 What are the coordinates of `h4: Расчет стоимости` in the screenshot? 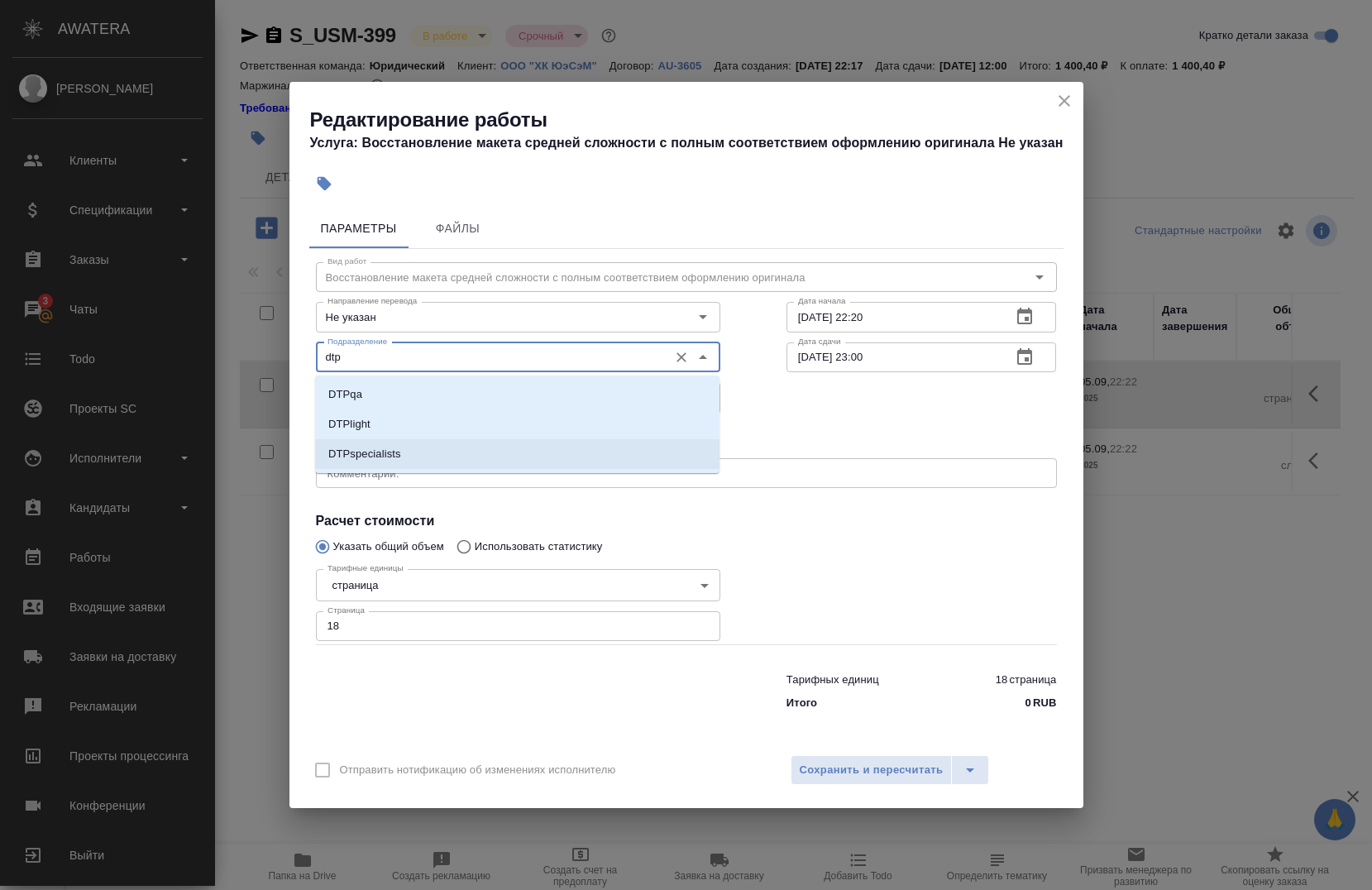 It's located at (686, 521).